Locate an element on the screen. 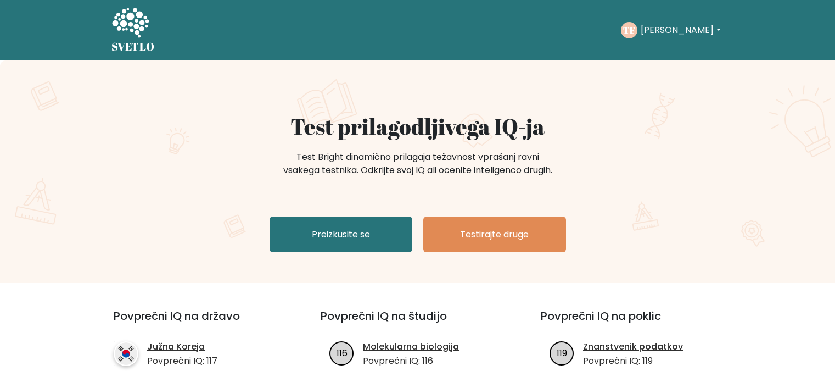 The image size is (835, 382). font: Povprečni IQ na poklic is located at coordinates (601, 316).